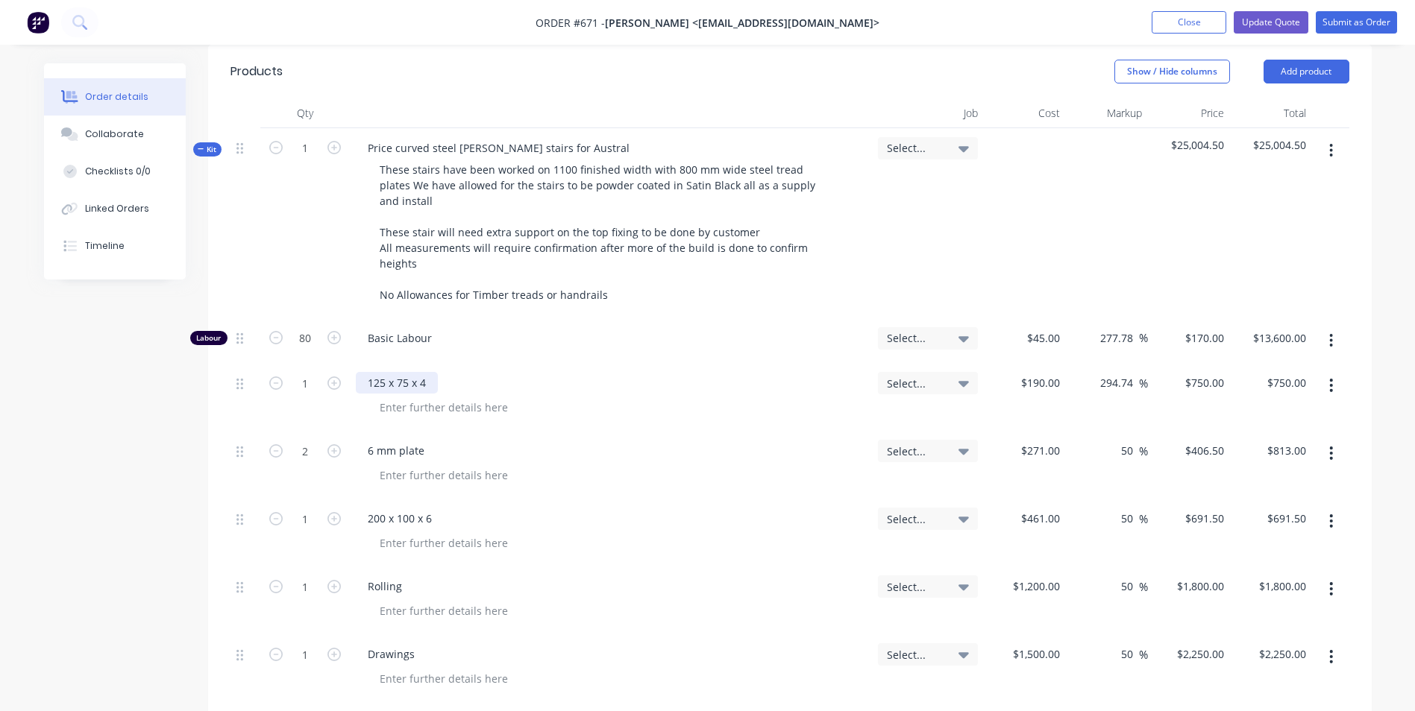 The width and height of the screenshot is (1415, 711). What do you see at coordinates (114, 134) in the screenshot?
I see `div: Collaborate` at bounding box center [114, 134].